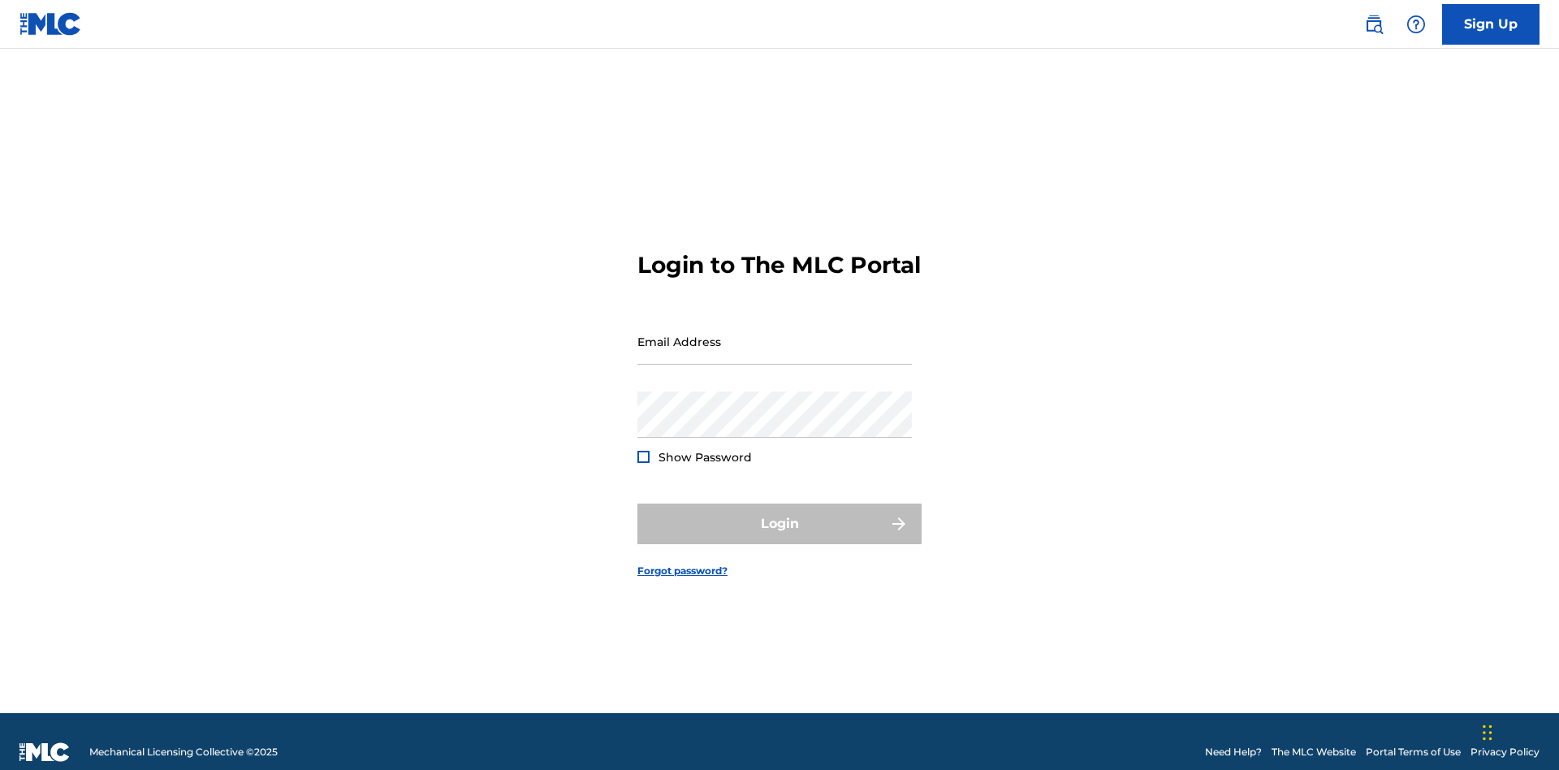 The height and width of the screenshot is (770, 1559). I want to click on div: Help, so click(1416, 24).